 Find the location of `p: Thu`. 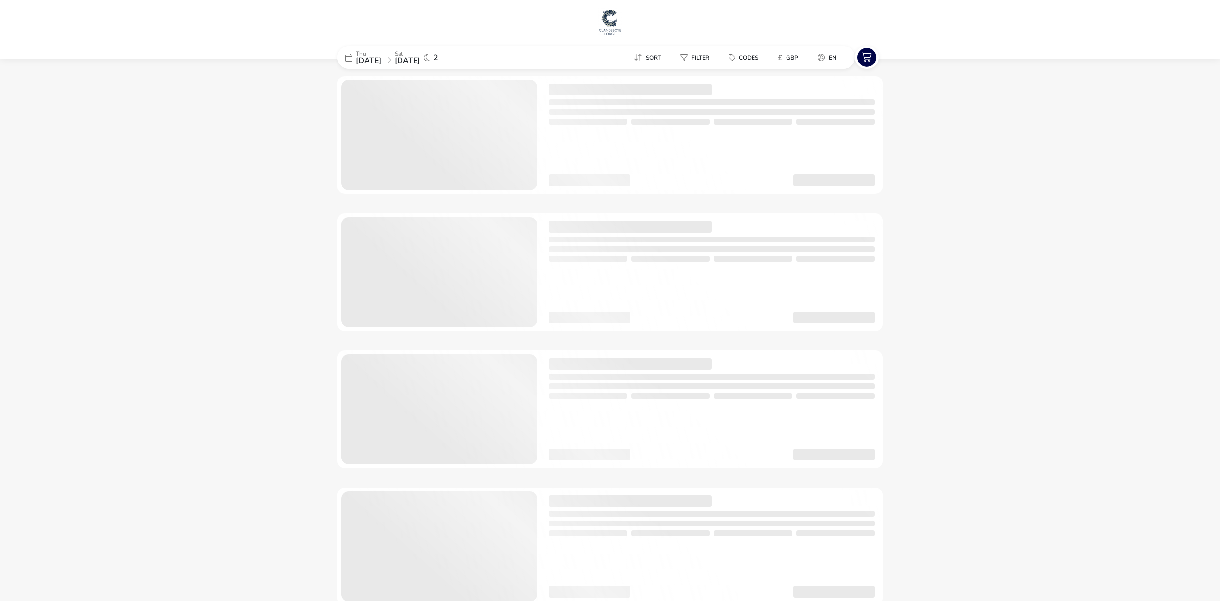

p: Thu is located at coordinates (369, 54).